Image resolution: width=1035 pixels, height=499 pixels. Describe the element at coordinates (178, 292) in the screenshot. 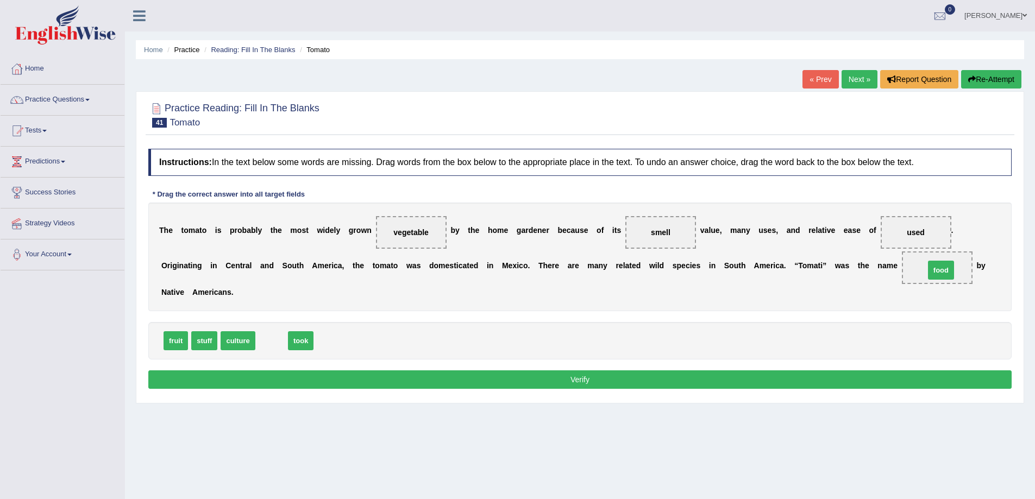

I see `b: v` at that location.